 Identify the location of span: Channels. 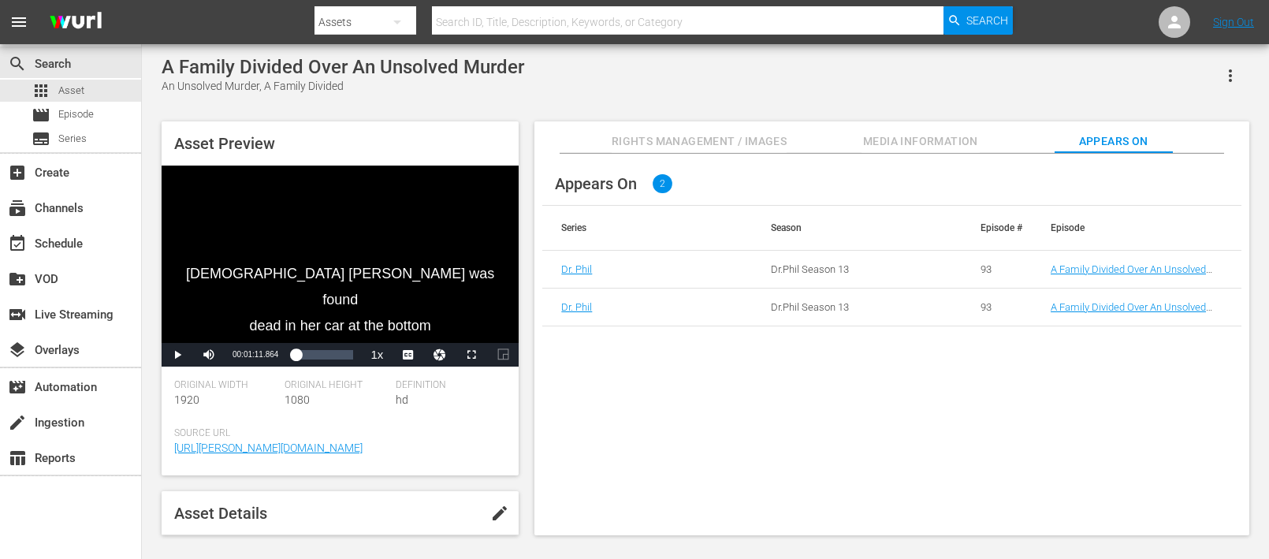
(17, 208).